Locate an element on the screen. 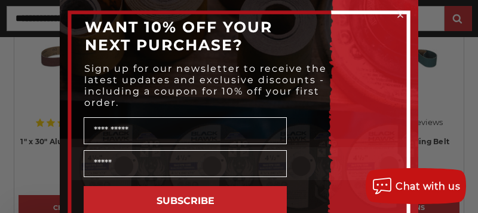  input: Email is located at coordinates (185, 163).